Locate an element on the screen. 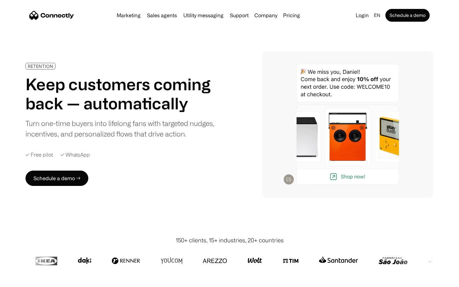 Image resolution: width=459 pixels, height=287 pixels. div: ✓ WhatsApp is located at coordinates (75, 155).